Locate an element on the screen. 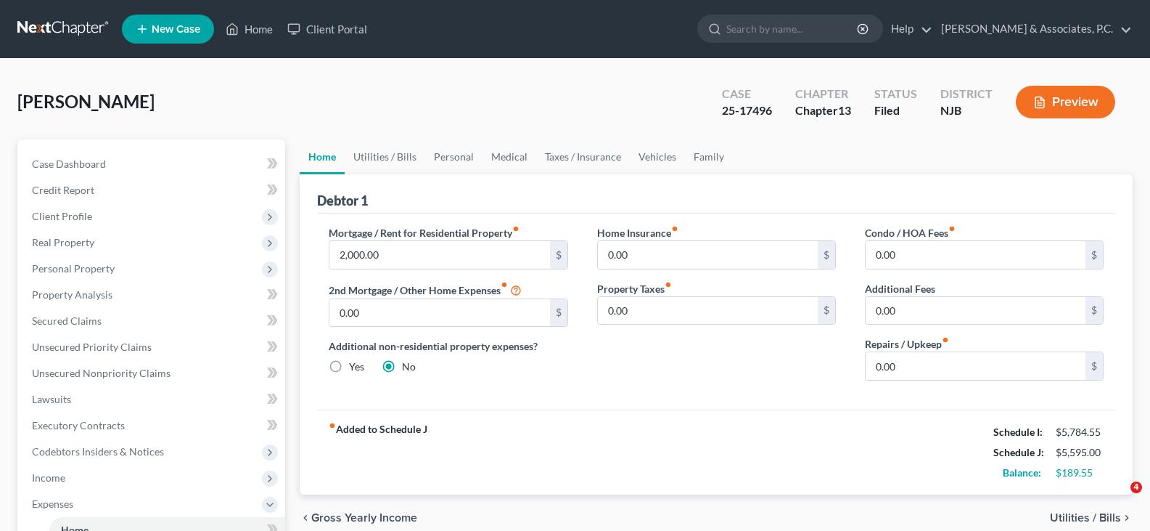 Image resolution: width=1150 pixels, height=531 pixels. label: Mortgage / Rent for Residential Property is located at coordinates (424, 232).